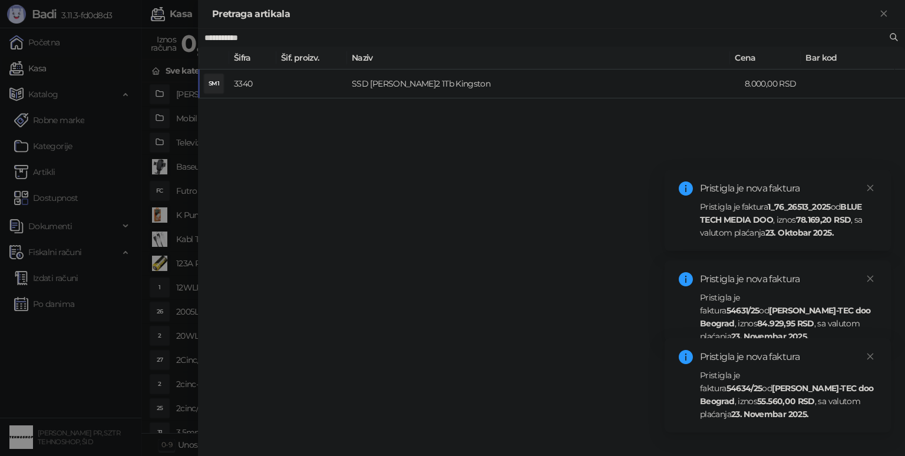 The image size is (905, 456). What do you see at coordinates (884, 14) in the screenshot?
I see `button: Zatvori` at bounding box center [884, 14].